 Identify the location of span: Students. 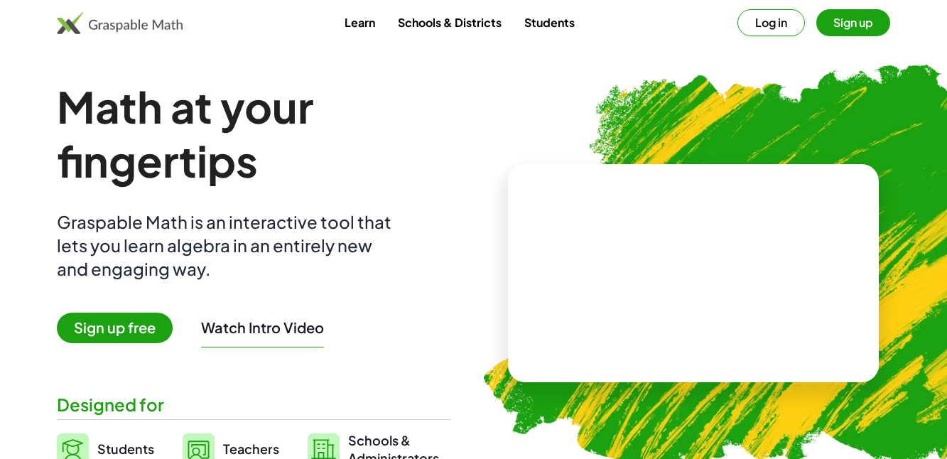
(126, 448).